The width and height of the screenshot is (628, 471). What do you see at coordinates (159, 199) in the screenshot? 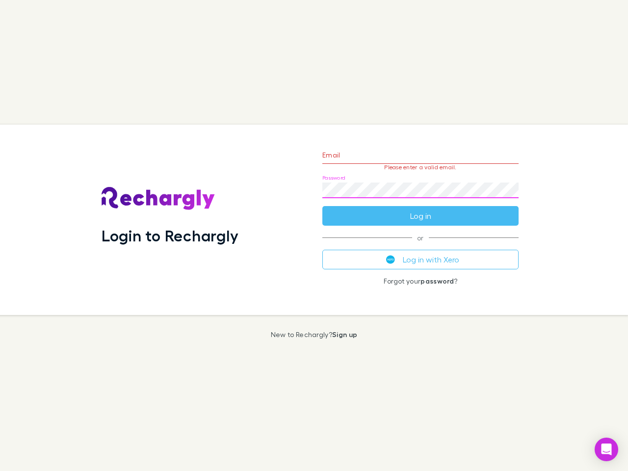
I see `img: Rechargly's Logo` at bounding box center [159, 199].